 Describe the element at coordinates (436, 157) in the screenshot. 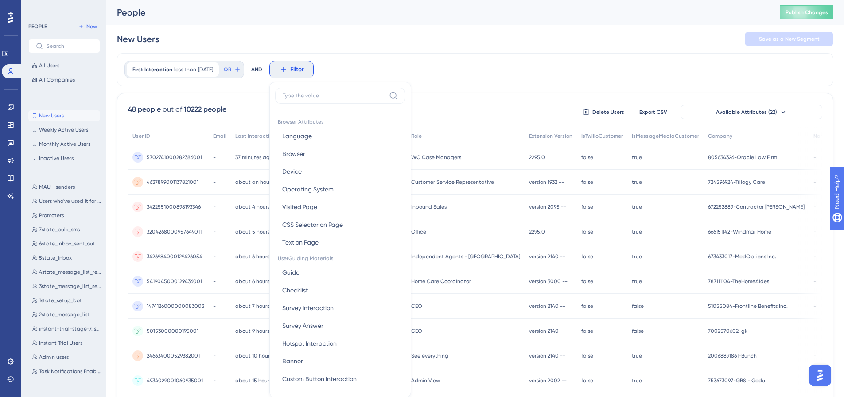

I see `span: WC Case Managers` at that location.